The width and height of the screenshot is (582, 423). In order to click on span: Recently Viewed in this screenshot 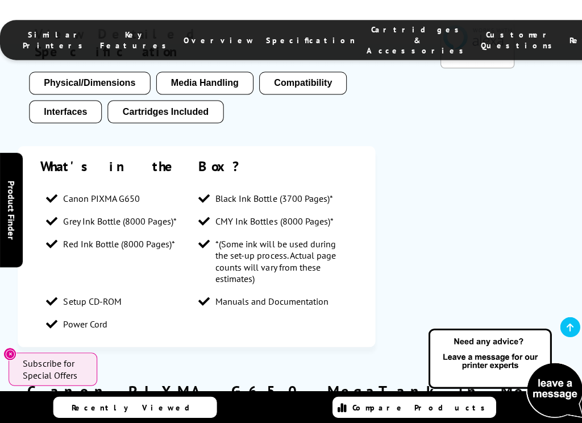, I will do `click(135, 408)`.